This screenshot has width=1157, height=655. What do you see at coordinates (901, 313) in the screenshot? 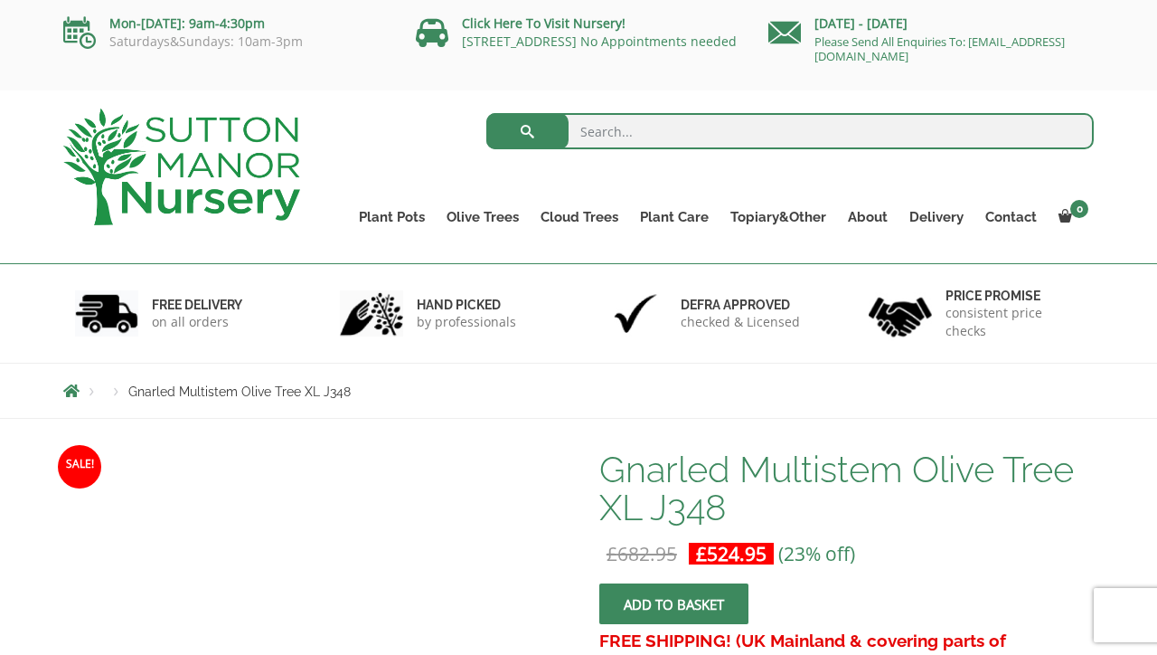
I see `img: 4.jpg` at bounding box center [901, 313].